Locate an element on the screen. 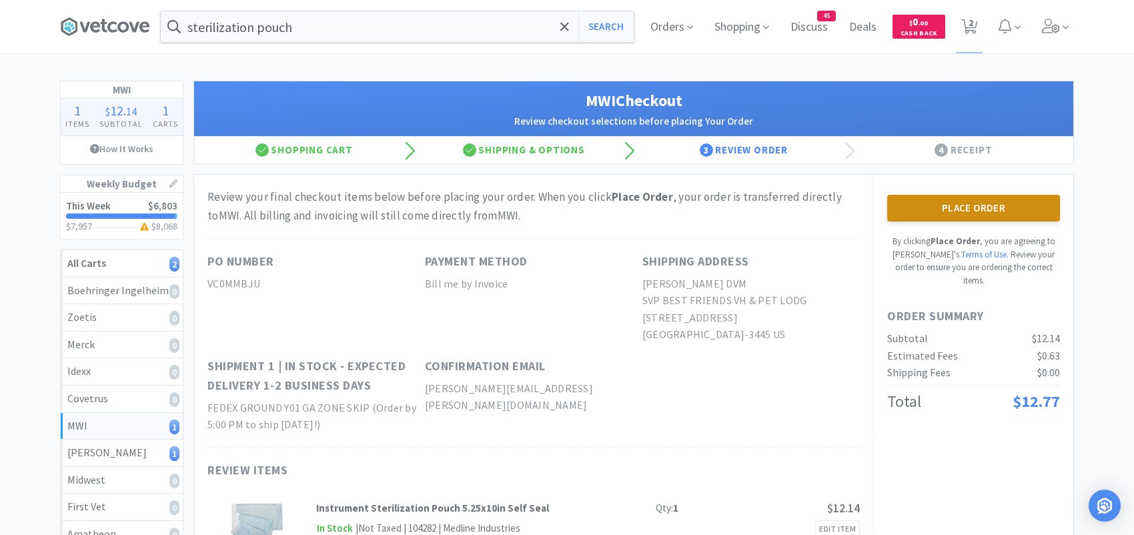 The image size is (1134, 535). h4: Carts is located at coordinates (165, 123).